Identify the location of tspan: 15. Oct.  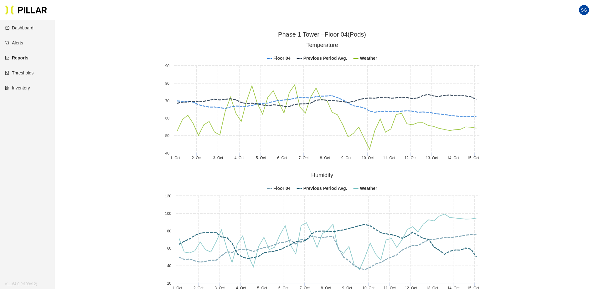
(473, 158).